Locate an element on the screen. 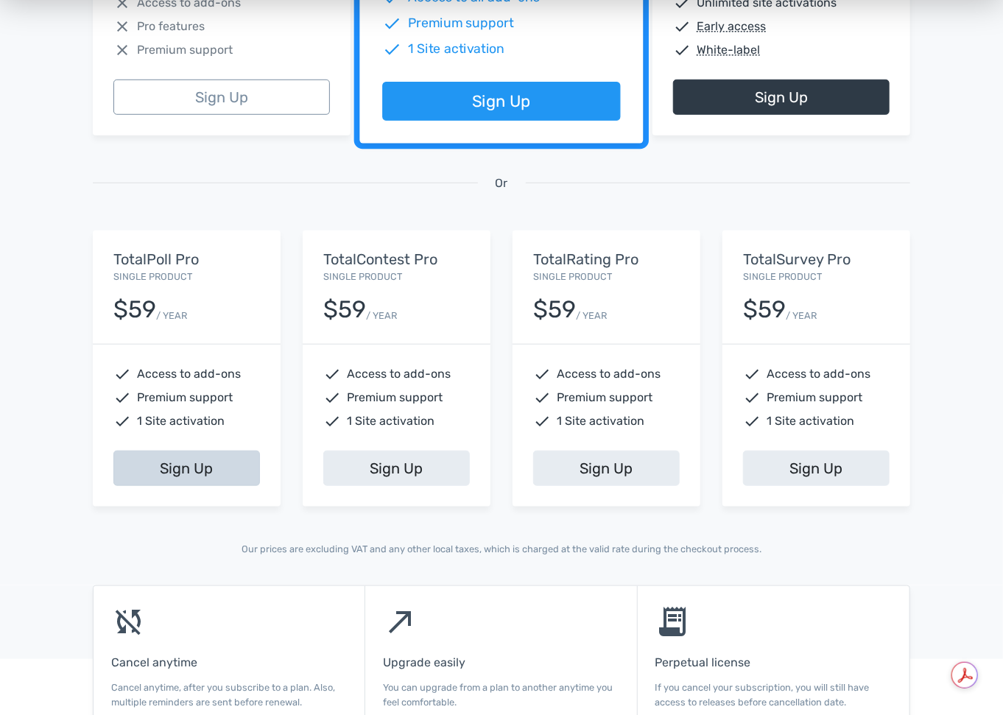  p: Cancel anytime, after you subscribe to a plan. Also, multiple reminders are sent before renewal. is located at coordinates (229, 695).